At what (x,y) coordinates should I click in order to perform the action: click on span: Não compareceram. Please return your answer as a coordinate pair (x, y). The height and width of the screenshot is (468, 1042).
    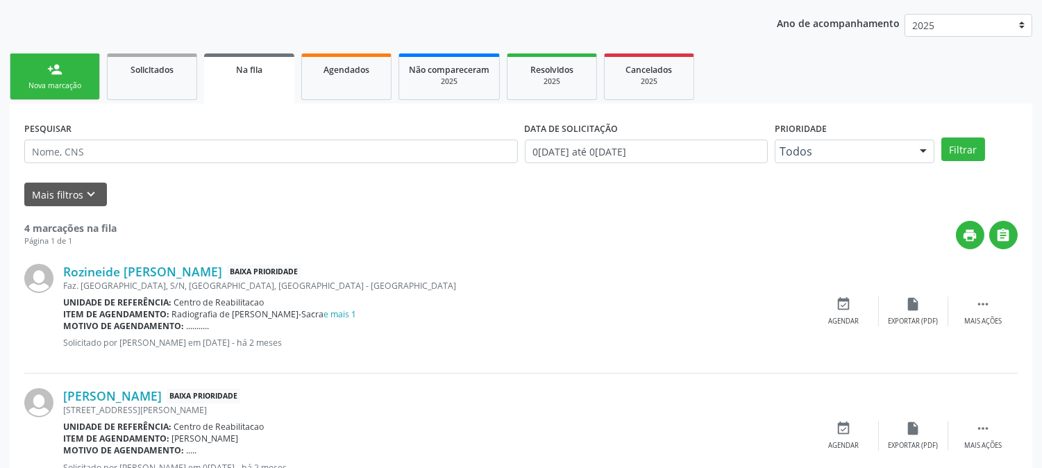
    Looking at the image, I should click on (449, 69).